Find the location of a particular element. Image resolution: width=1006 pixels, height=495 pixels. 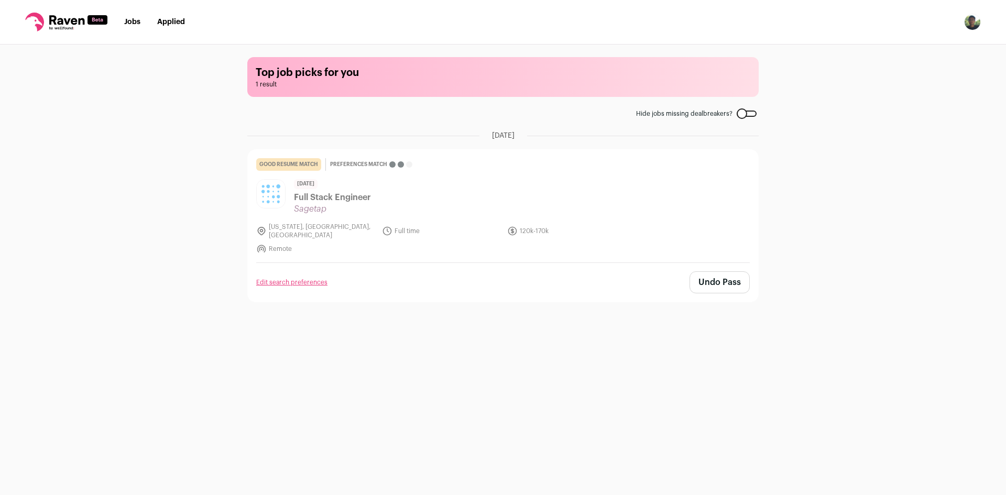

span: Sagetap is located at coordinates (332, 209).